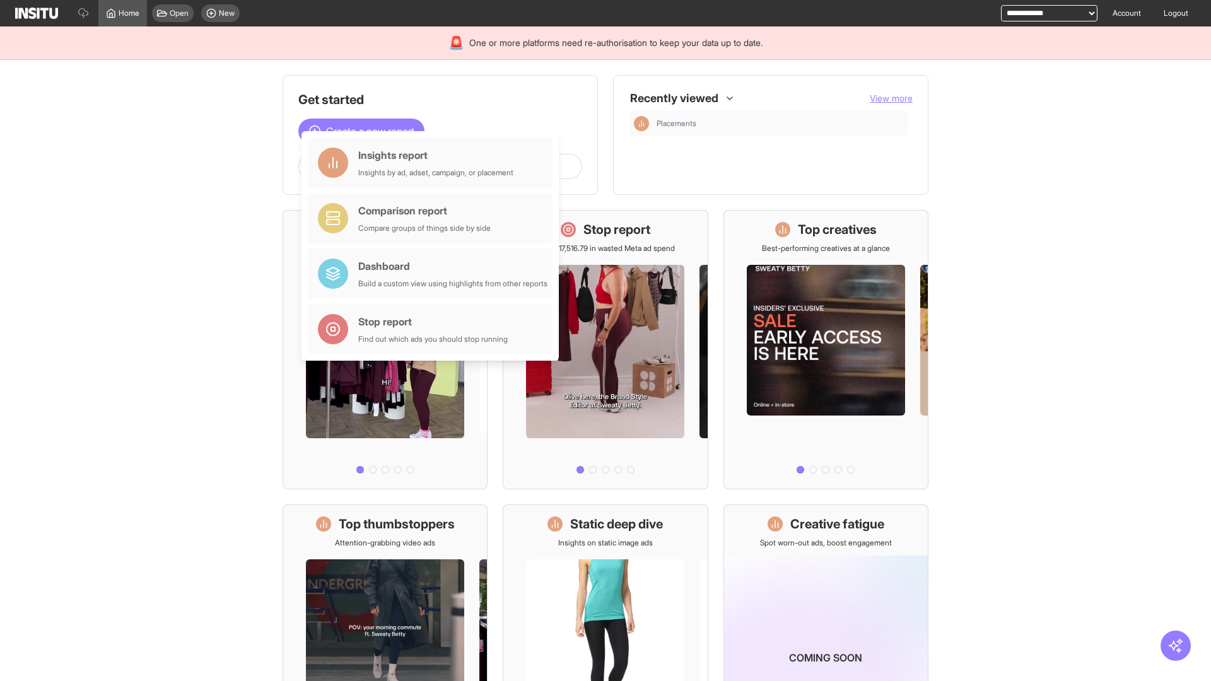 This screenshot has height=681, width=1211. I want to click on div: Insights, so click(641, 124).